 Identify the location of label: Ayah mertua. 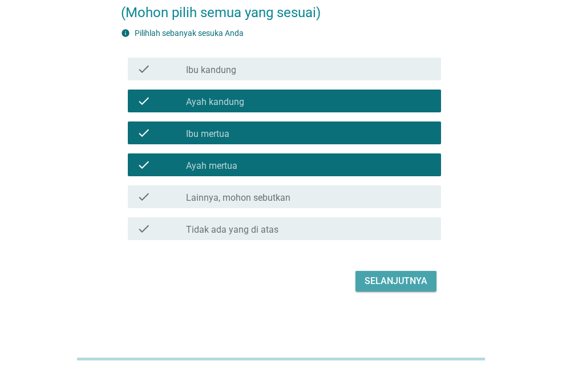
(212, 166).